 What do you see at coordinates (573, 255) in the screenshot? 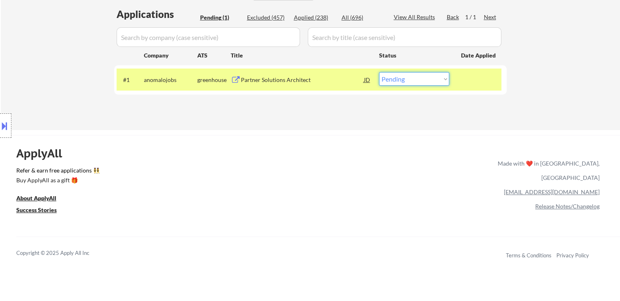
I see `a: Privacy Policy` at bounding box center [573, 255].